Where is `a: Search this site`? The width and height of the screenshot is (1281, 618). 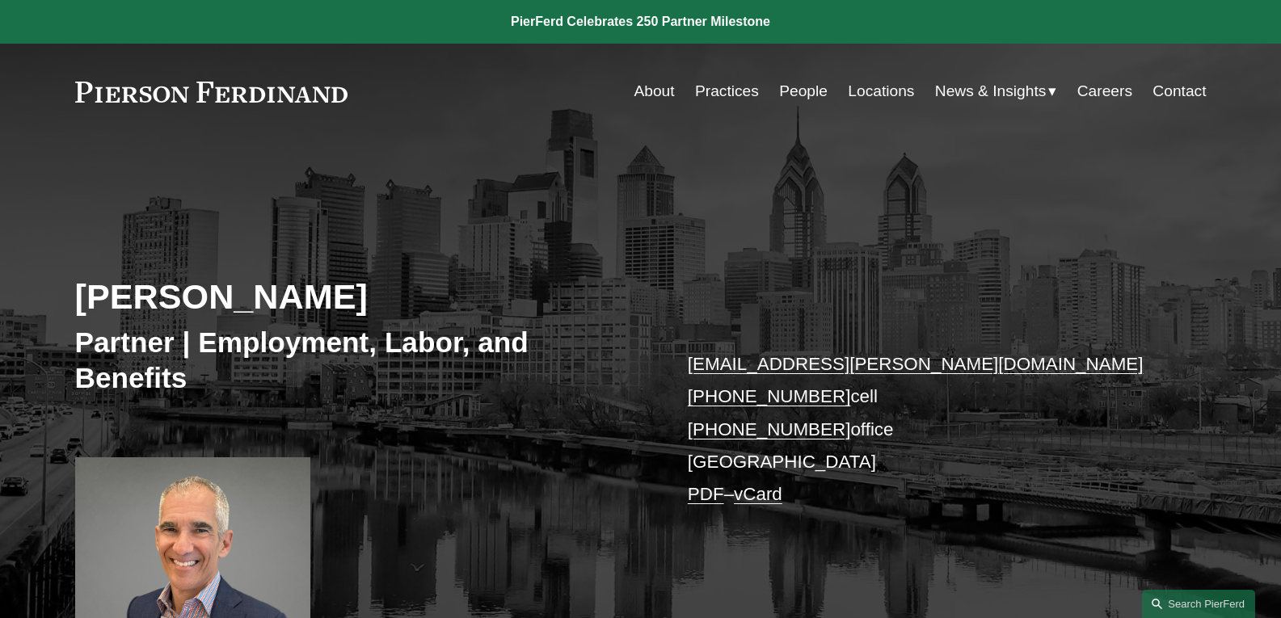 a: Search this site is located at coordinates (1199, 604).